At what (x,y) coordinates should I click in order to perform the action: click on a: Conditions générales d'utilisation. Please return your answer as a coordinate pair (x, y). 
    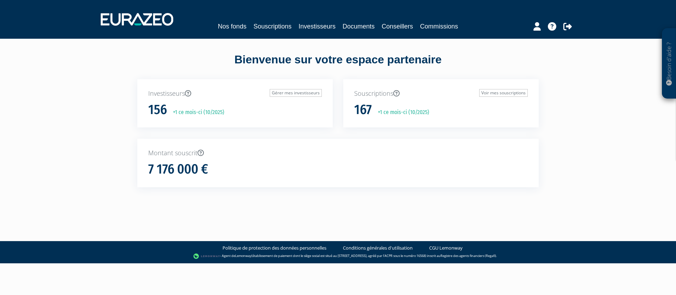
    Looking at the image, I should click on (378, 248).